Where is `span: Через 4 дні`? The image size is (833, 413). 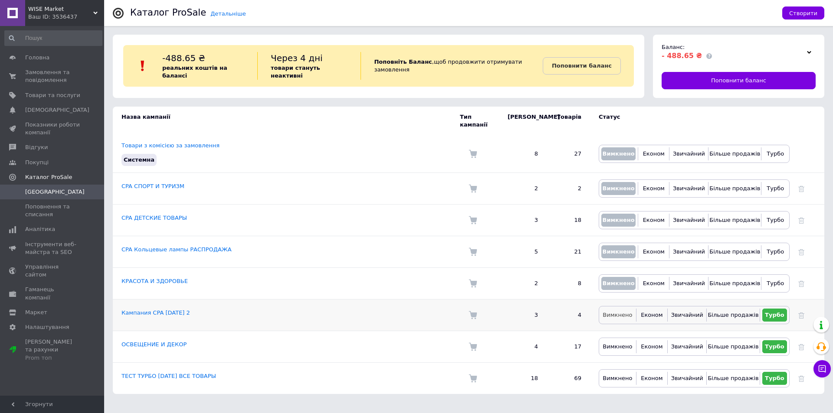 span: Через 4 дні is located at coordinates (297, 58).